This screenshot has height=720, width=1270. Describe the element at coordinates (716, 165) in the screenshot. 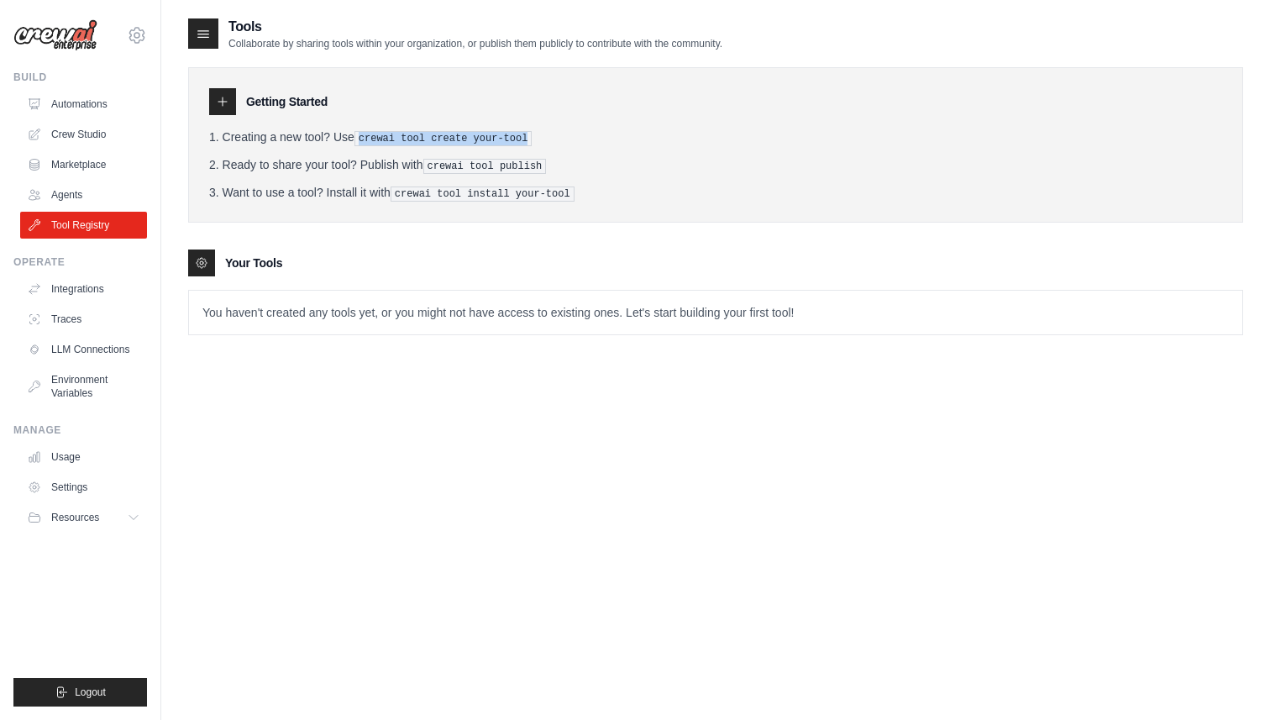

I see `li: Ready to share your tool? Publish with` at that location.